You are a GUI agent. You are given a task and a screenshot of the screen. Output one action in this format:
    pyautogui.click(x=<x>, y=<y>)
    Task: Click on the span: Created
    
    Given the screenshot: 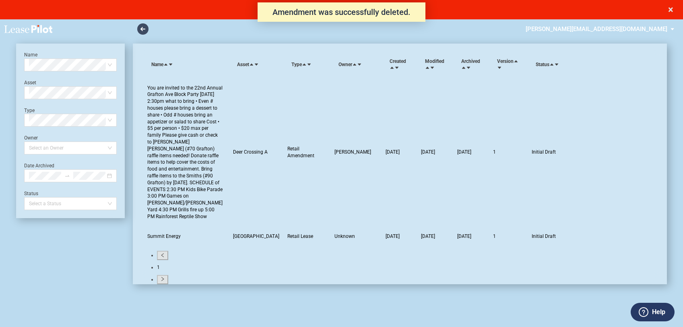 What is the action you would take?
    pyautogui.click(x=398, y=61)
    